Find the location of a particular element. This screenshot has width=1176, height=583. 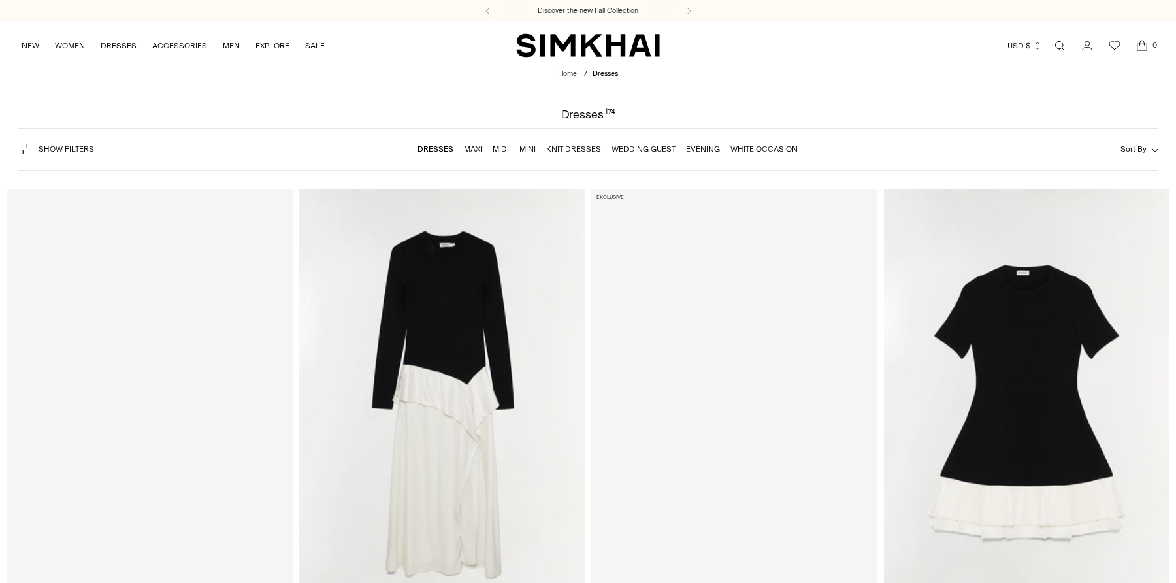

nav: breadcrumbs is located at coordinates (588, 74).